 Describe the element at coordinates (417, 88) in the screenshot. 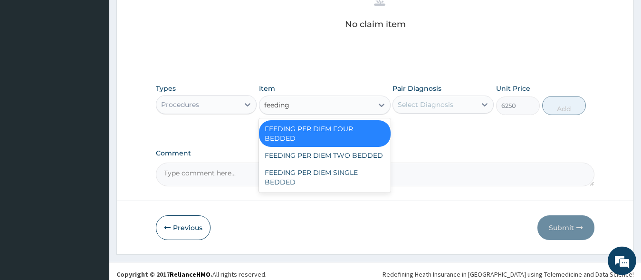

I see `label: Pair Diagnosis` at that location.